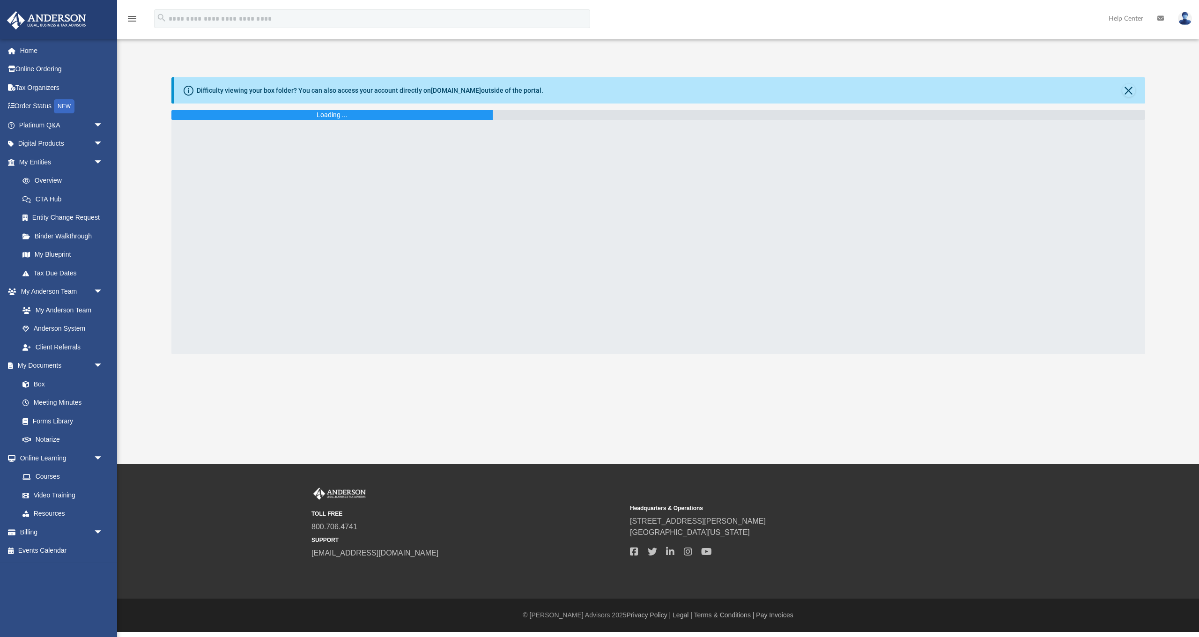  I want to click on div: NEW, so click(64, 106).